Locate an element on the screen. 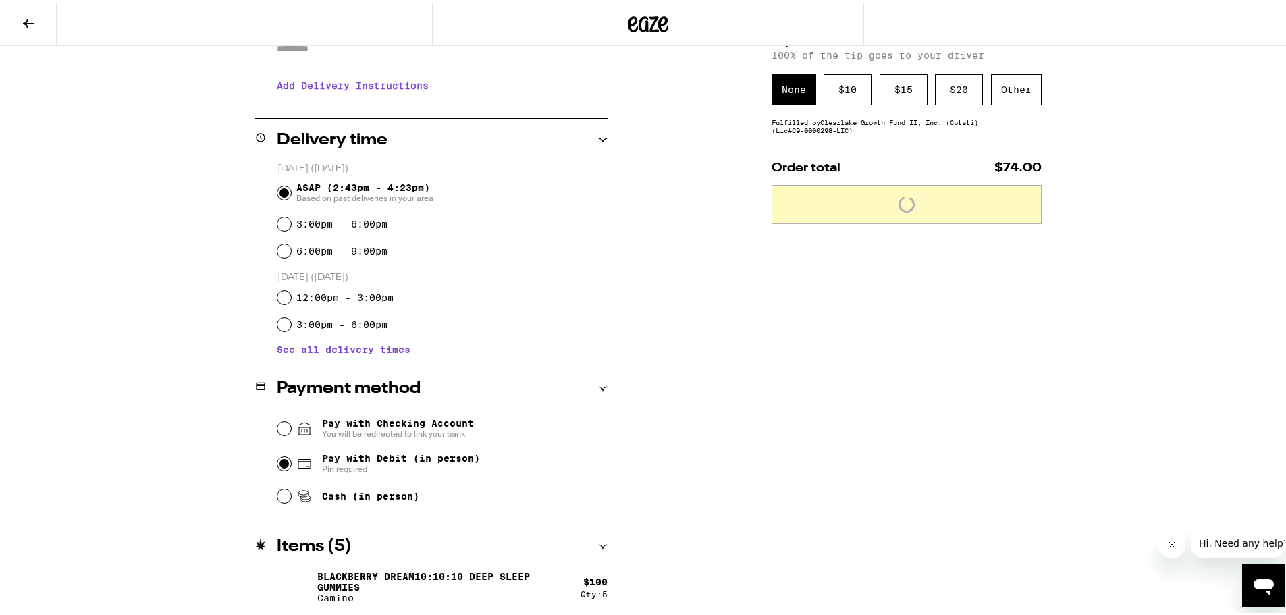 The width and height of the screenshot is (1286, 615). div: Fulfilled by Clearlake Growth Fund II, Inc. (Cotati) (Lic# C9-0000298-LIC ) is located at coordinates (907, 124).